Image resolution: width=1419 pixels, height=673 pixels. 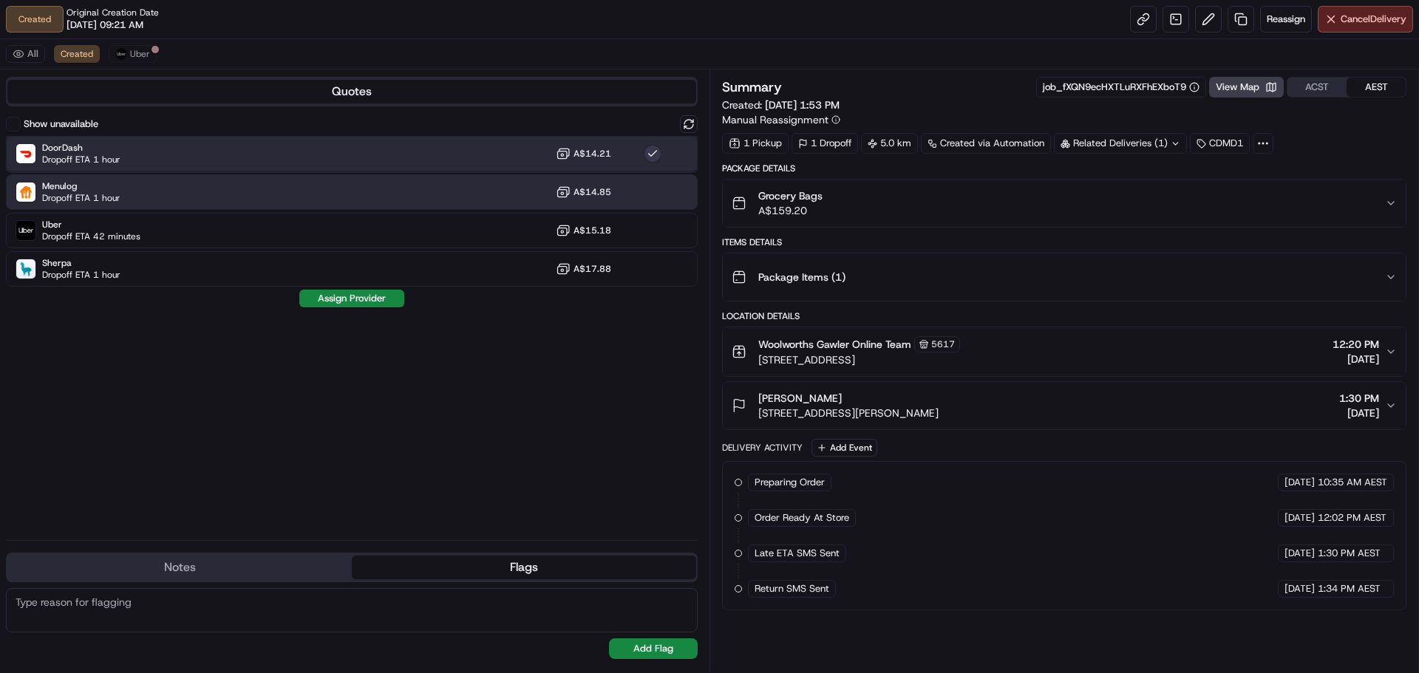 What do you see at coordinates (141, 103) in the screenshot?
I see `input: Clear` at bounding box center [141, 103].